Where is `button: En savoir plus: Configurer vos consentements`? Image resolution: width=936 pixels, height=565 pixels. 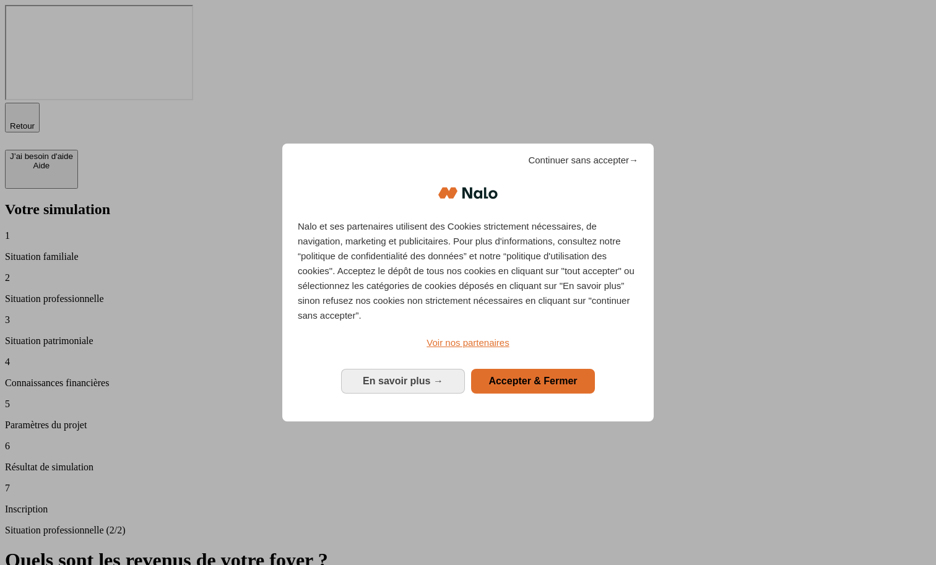 button: En savoir plus: Configurer vos consentements is located at coordinates (403, 381).